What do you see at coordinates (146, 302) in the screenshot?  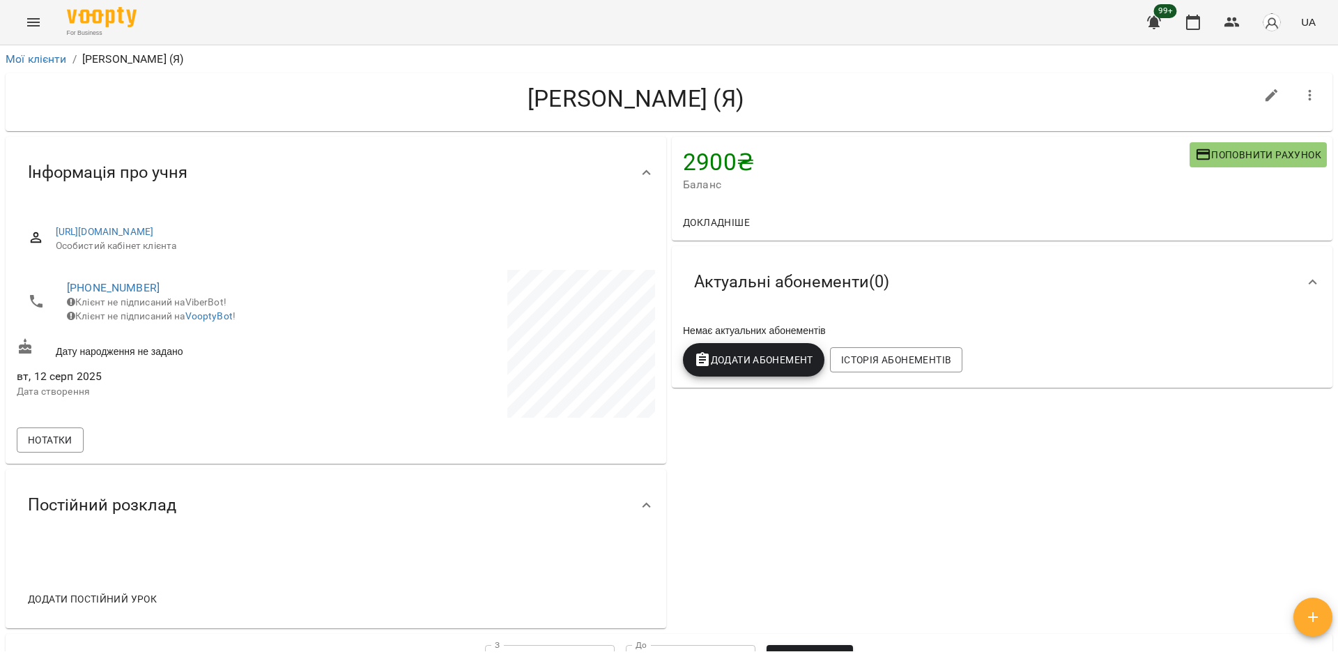 I see `span: Клієнт не підписаний на ViberBot!` at bounding box center [146, 302].